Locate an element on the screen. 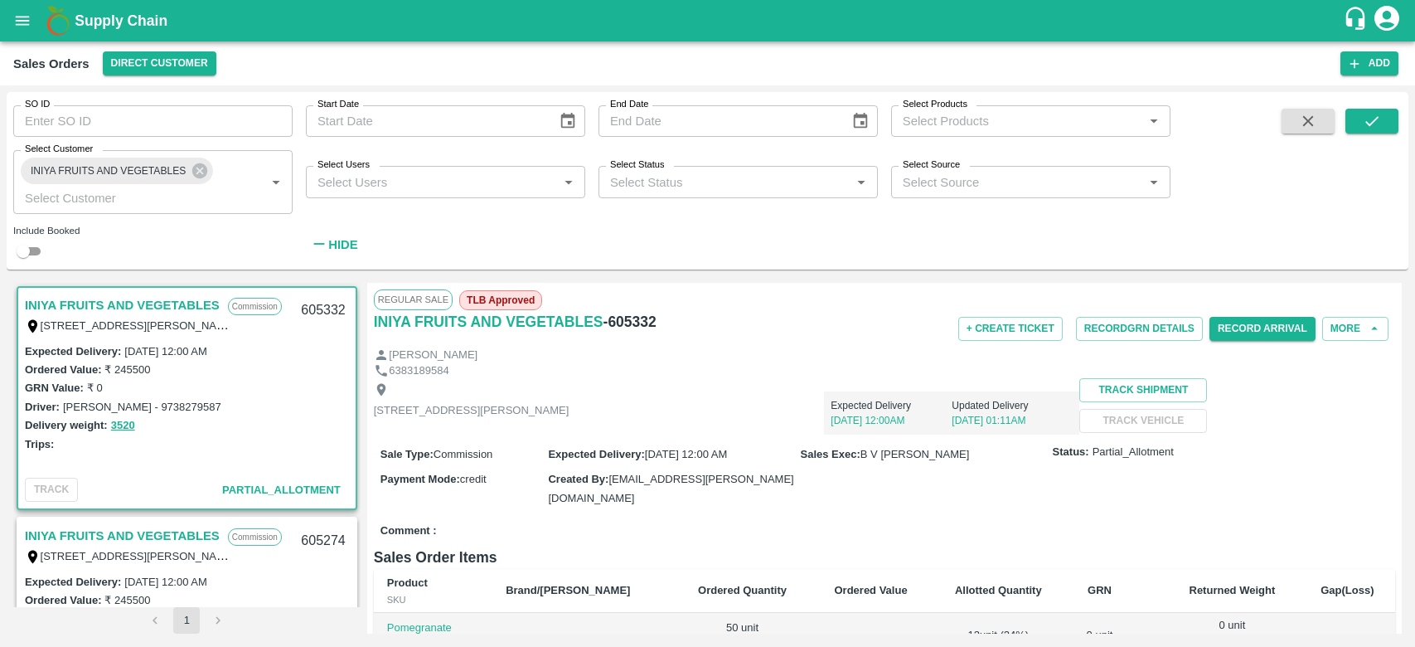 This screenshot has width=1415, height=647. button: page 1 is located at coordinates (187, 620).